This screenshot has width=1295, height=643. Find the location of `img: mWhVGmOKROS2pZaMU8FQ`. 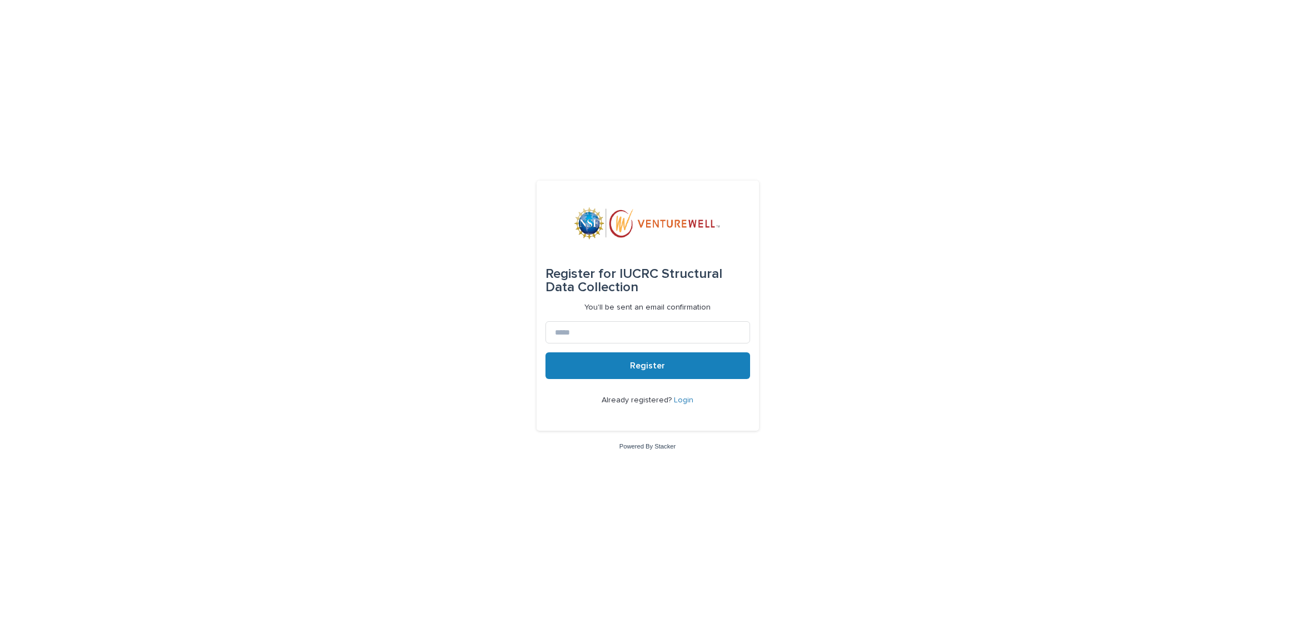

img: mWhVGmOKROS2pZaMU8FQ is located at coordinates (648, 224).